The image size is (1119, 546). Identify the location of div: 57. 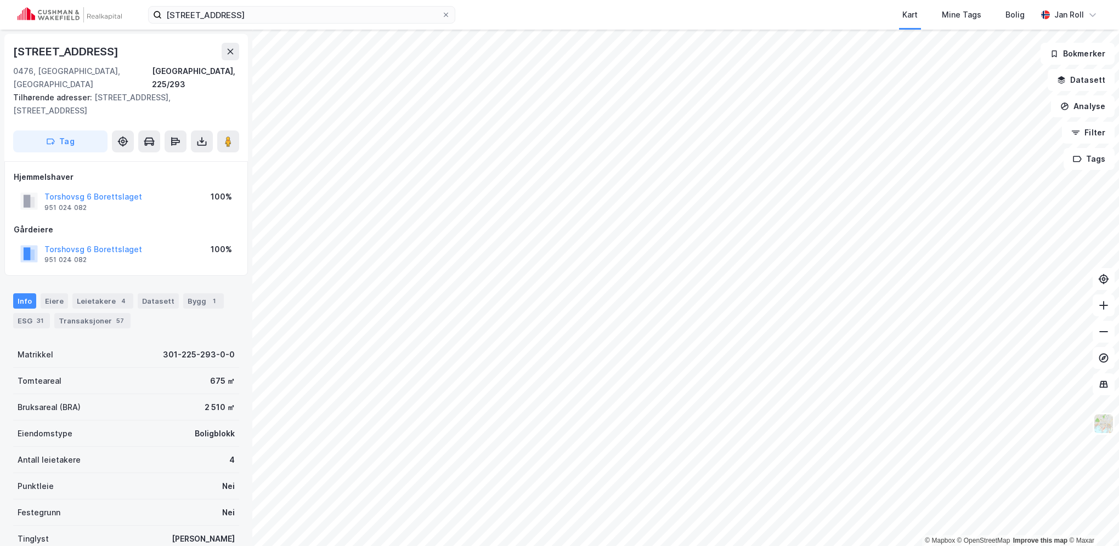
(120, 321).